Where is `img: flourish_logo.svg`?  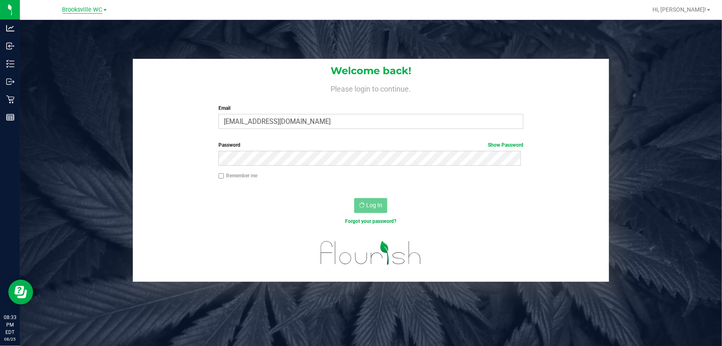 img: flourish_logo.svg is located at coordinates (371, 253).